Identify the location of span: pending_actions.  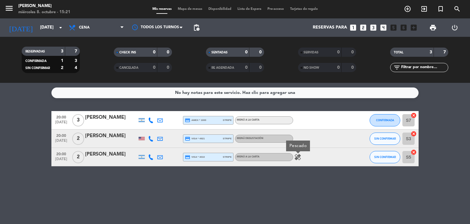
(197, 28).